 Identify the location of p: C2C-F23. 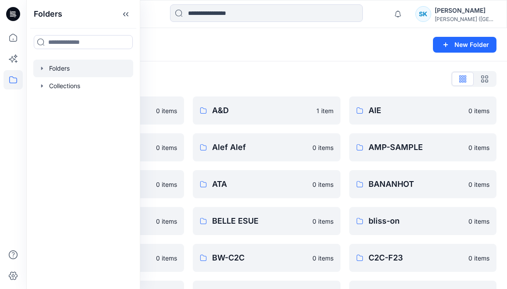
(416, 258).